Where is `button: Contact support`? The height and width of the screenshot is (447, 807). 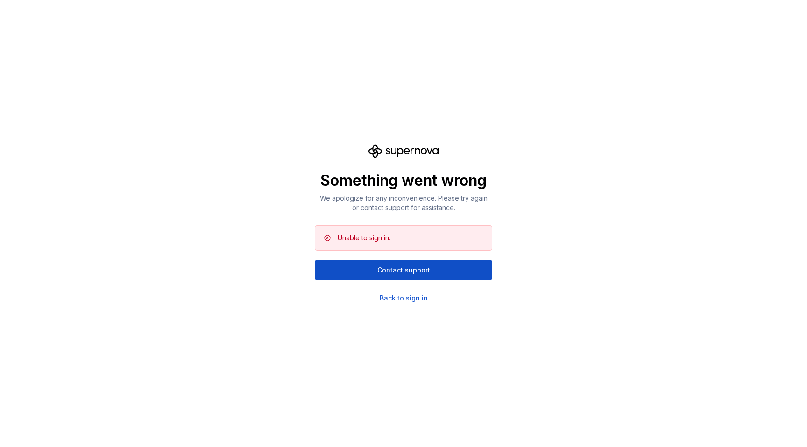 button: Contact support is located at coordinates (403, 270).